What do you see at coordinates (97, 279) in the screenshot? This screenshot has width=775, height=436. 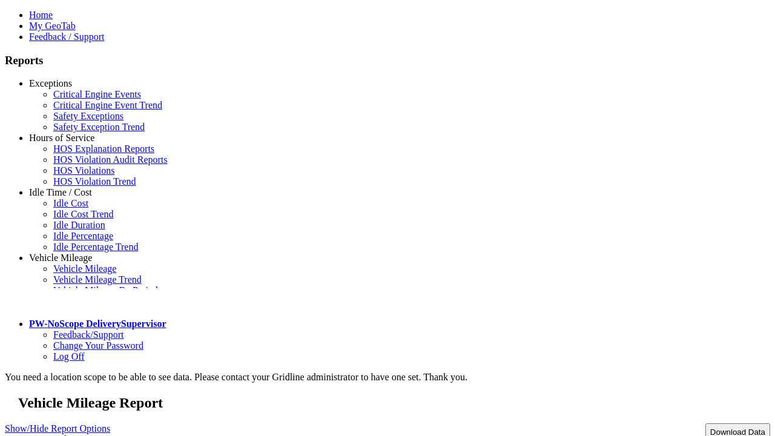 I see `a: Vehicle Mileage Trend` at bounding box center [97, 279].